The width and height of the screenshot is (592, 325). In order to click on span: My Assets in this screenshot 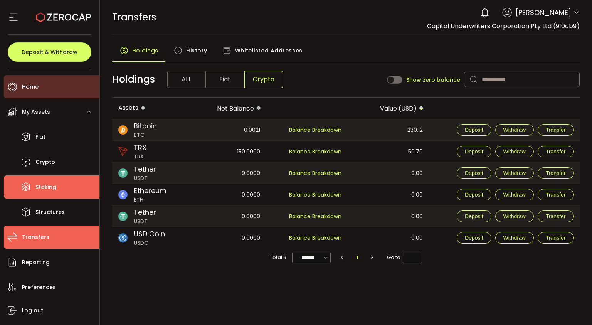, I will do `click(36, 112)`.